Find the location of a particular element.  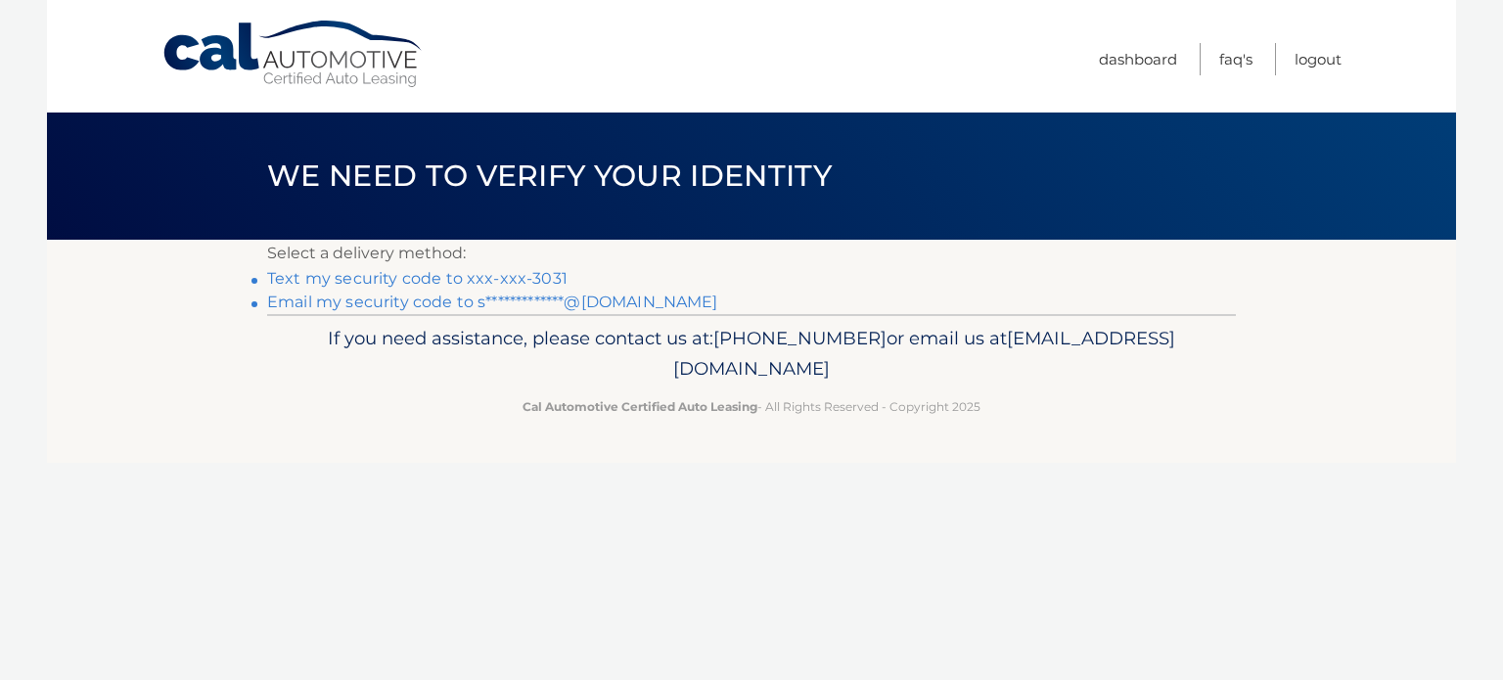

p: If you need assistance, please contact us at: or email us at is located at coordinates (751, 354).